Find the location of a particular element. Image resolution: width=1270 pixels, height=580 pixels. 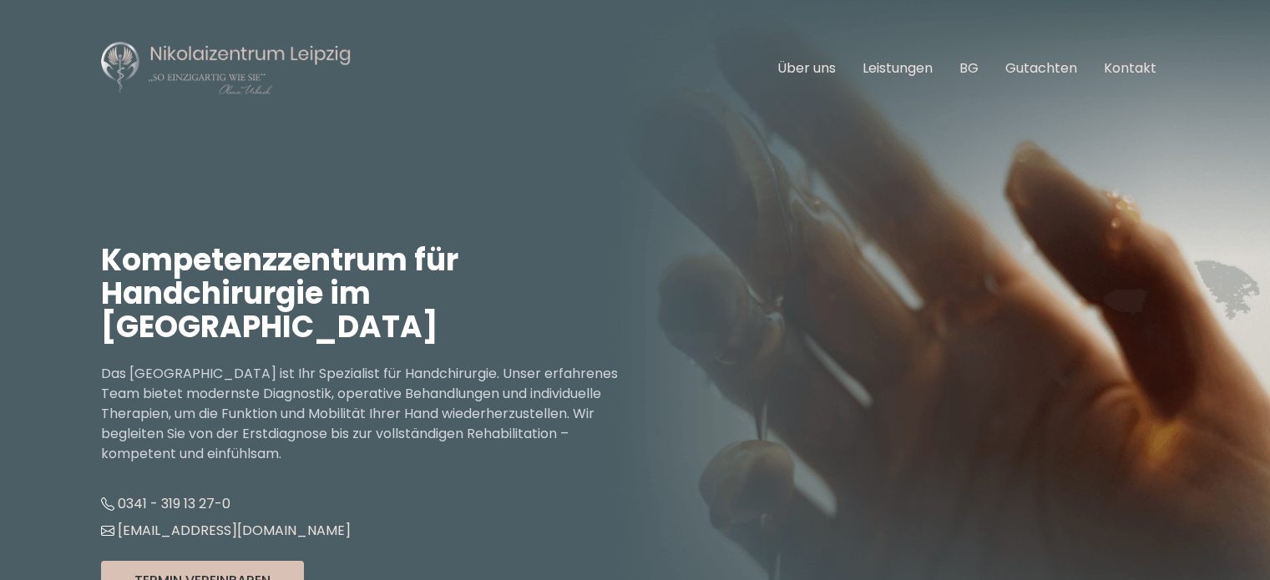

a: Leistungen is located at coordinates (898, 68).